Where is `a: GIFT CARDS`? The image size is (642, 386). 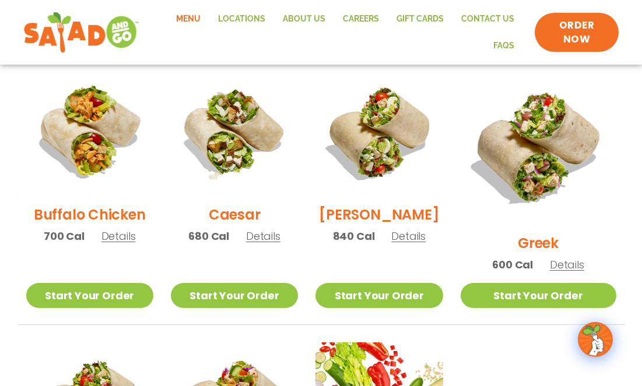 a: GIFT CARDS is located at coordinates (420, 19).